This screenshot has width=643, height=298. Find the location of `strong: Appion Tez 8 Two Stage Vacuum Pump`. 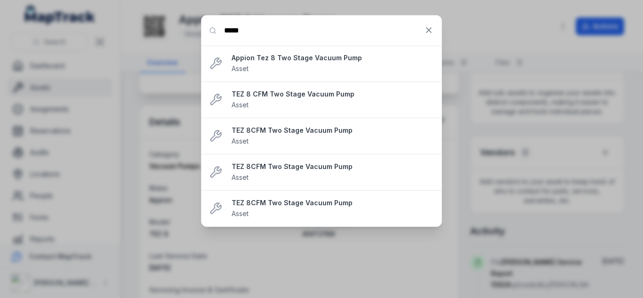

strong: Appion Tez 8 Two Stage Vacuum Pump is located at coordinates (333, 58).